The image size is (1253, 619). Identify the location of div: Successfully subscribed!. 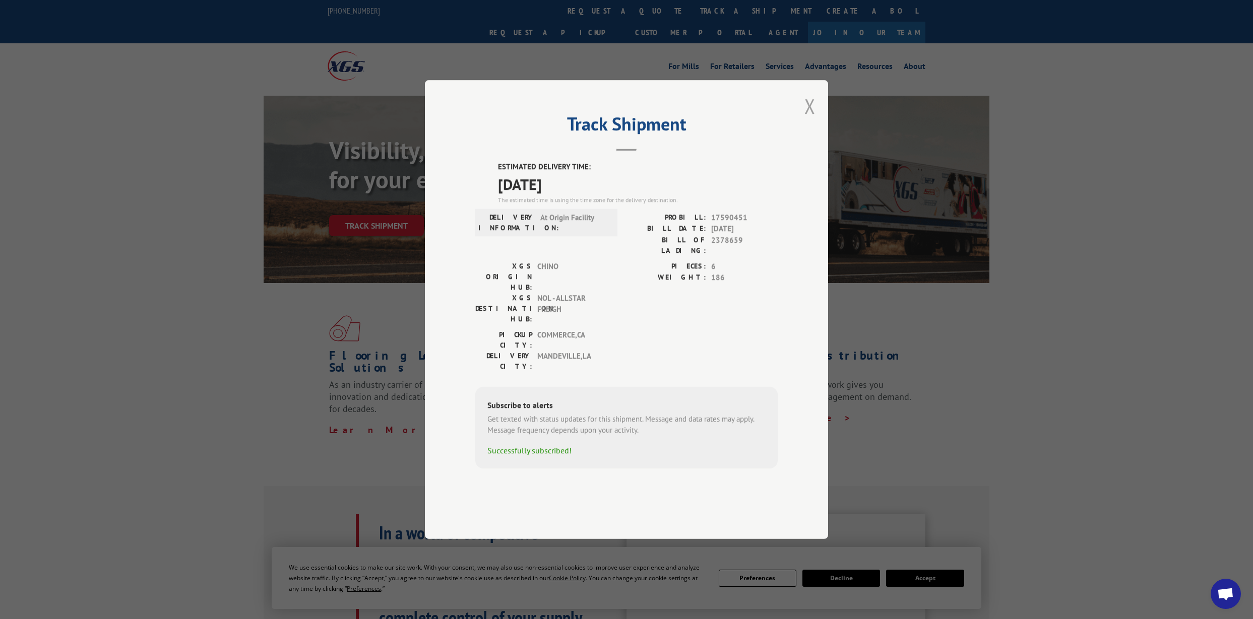
(626, 451).